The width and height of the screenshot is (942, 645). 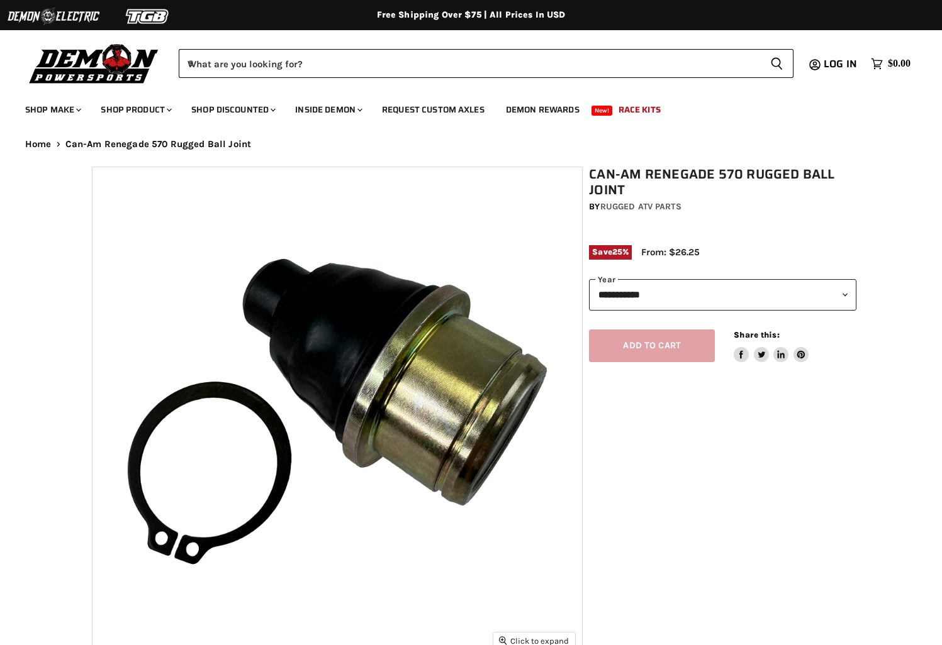 What do you see at coordinates (433, 109) in the screenshot?
I see `a: Request Custom Axles` at bounding box center [433, 109].